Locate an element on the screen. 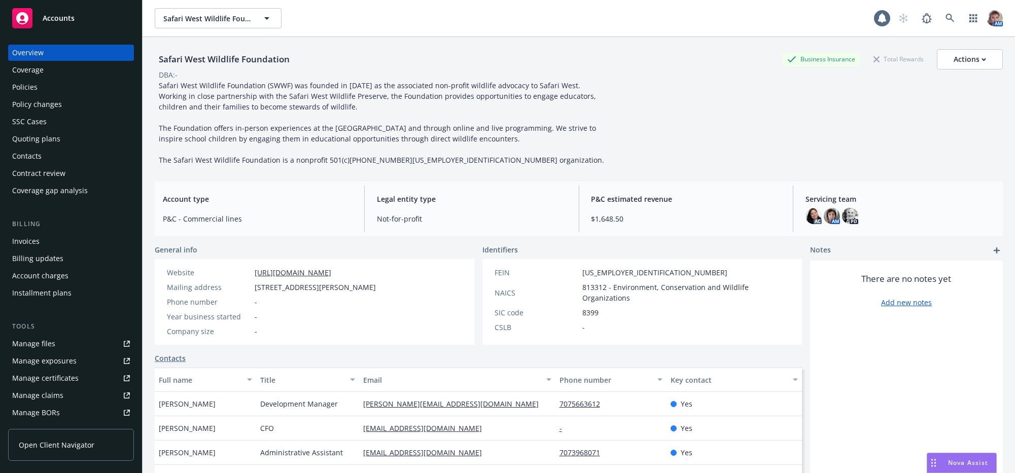 The width and height of the screenshot is (1015, 473). a: Start snowing is located at coordinates (904, 18).